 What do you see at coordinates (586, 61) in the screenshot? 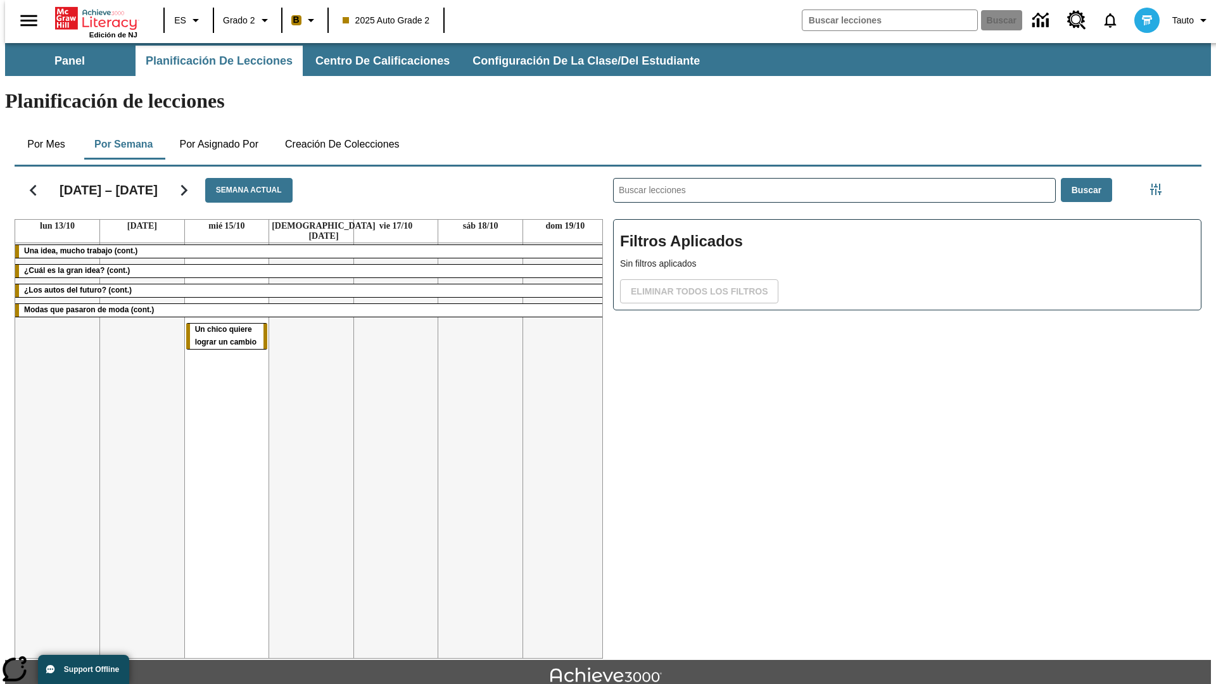
I see `button: Configuración de la clase/del estudiante` at bounding box center [586, 61].